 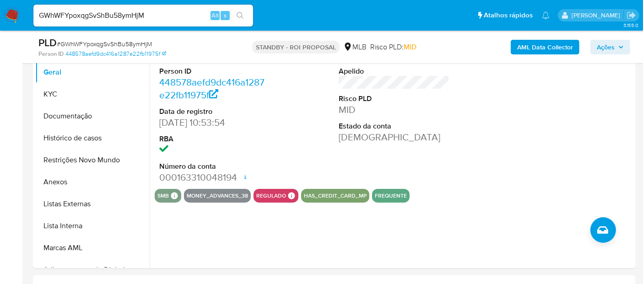 I want to click on button: money_advances_38, so click(x=218, y=196).